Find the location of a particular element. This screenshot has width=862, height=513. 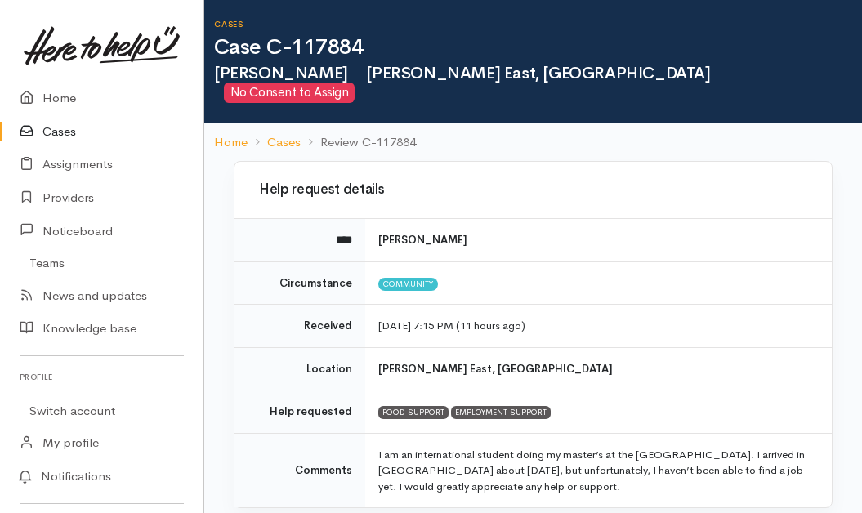

h1: Case C-117884 is located at coordinates (538, 47).